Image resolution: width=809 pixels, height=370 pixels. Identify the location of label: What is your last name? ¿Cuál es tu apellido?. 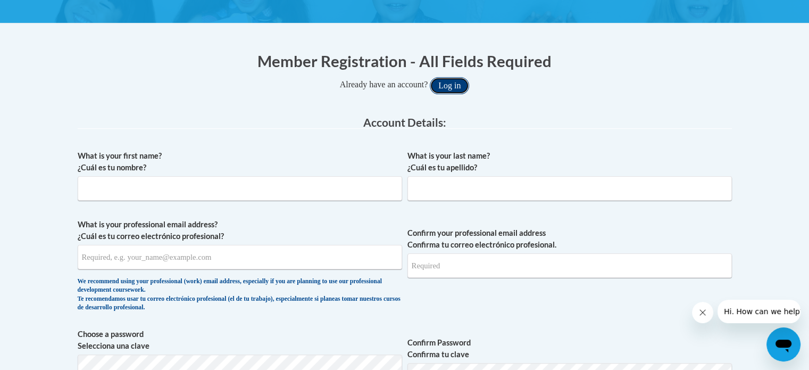
(570, 162).